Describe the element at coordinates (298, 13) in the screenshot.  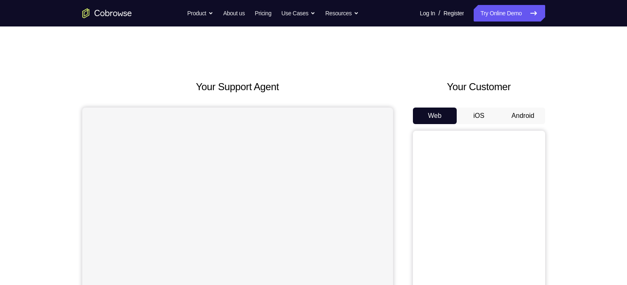
I see `button: Use Cases` at that location.